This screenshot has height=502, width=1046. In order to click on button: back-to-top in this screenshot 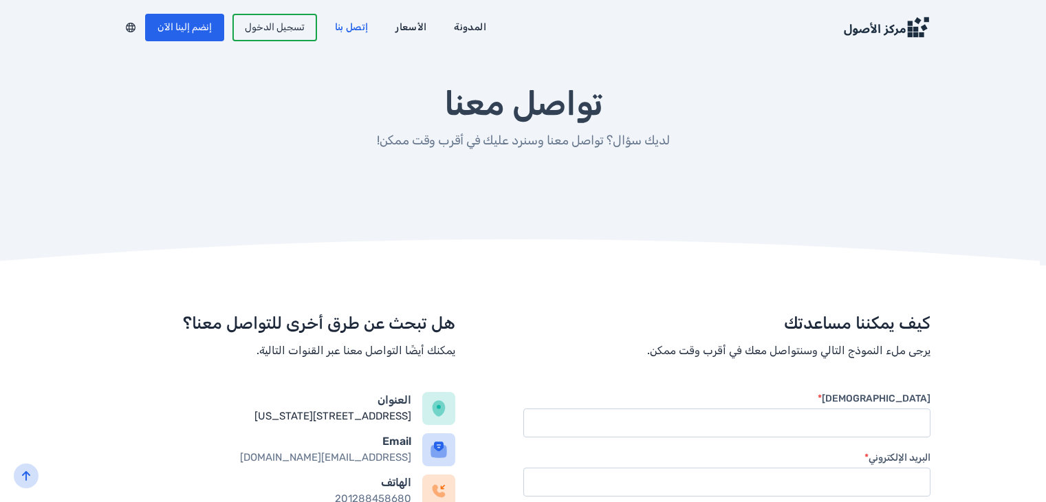, I will do `click(26, 476)`.